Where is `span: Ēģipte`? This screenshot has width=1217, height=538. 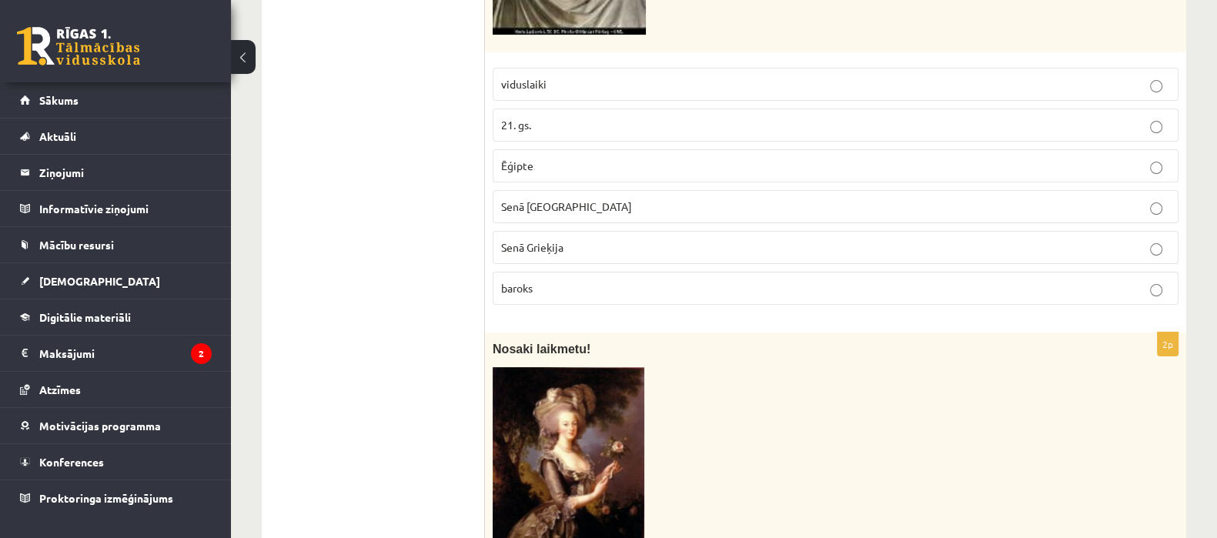
span: Ēģipte is located at coordinates (517, 166).